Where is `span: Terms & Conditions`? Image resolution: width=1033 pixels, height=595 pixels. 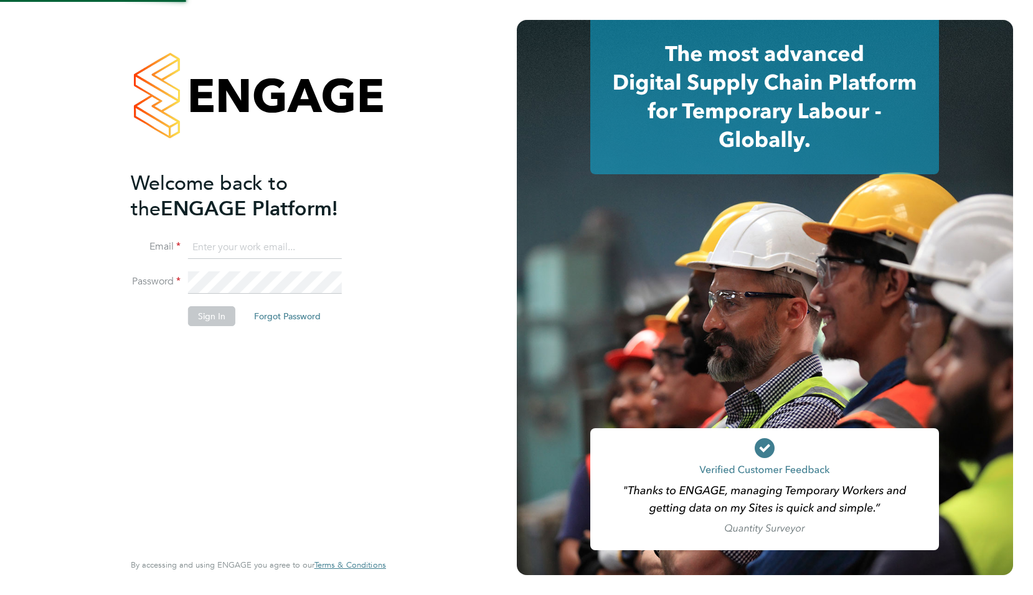 span: Terms & Conditions is located at coordinates (350, 565).